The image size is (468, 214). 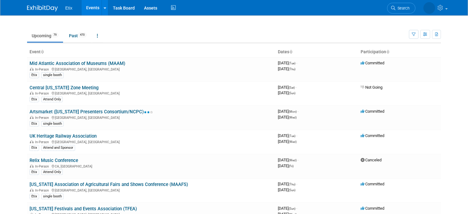 I want to click on a: Upcoming79, so click(x=45, y=36).